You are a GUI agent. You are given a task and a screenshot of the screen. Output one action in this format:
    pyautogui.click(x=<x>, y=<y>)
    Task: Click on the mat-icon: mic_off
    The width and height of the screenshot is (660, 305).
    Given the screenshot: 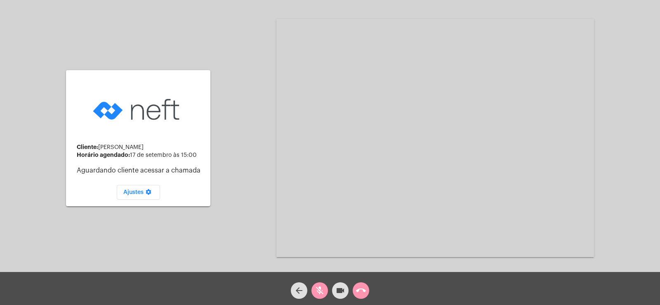 What is the action you would take?
    pyautogui.click(x=320, y=290)
    